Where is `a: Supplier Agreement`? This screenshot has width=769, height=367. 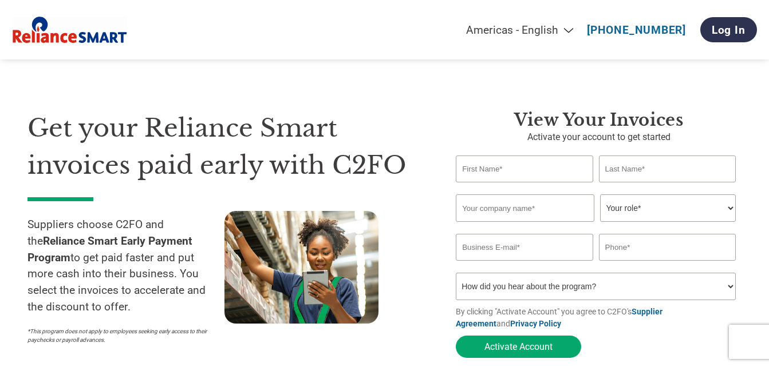
a: Supplier Agreement is located at coordinates (559, 318).